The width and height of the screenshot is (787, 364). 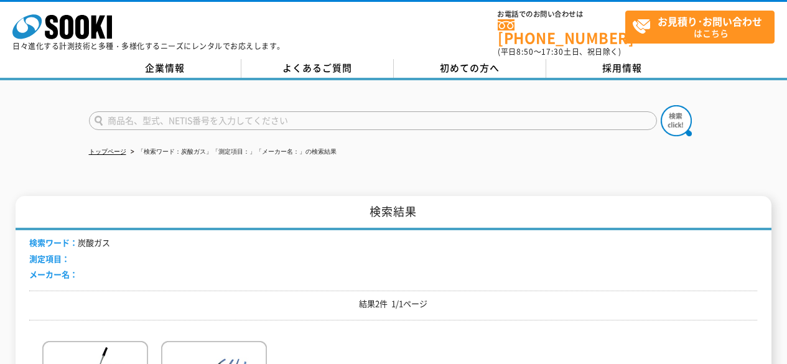 I want to click on strong: お見積り･お問い合わせ, so click(x=710, y=21).